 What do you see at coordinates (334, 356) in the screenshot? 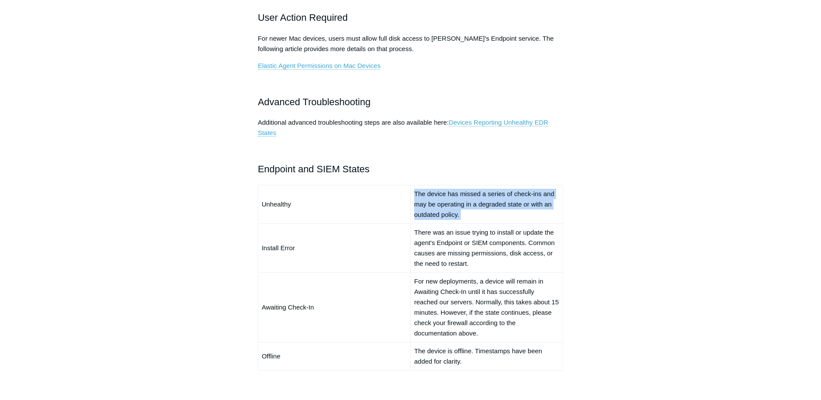
I see `td: Offline` at bounding box center [334, 356].